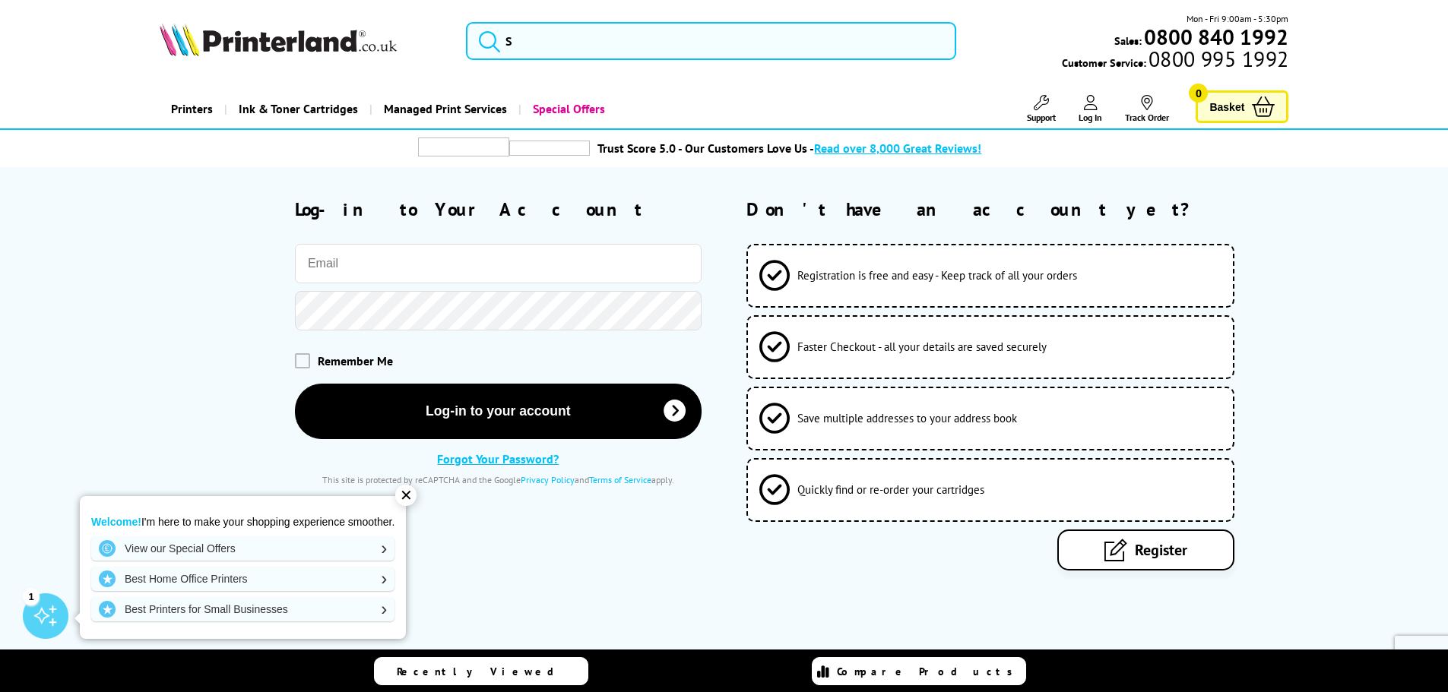  I want to click on span: 0, so click(1198, 93).